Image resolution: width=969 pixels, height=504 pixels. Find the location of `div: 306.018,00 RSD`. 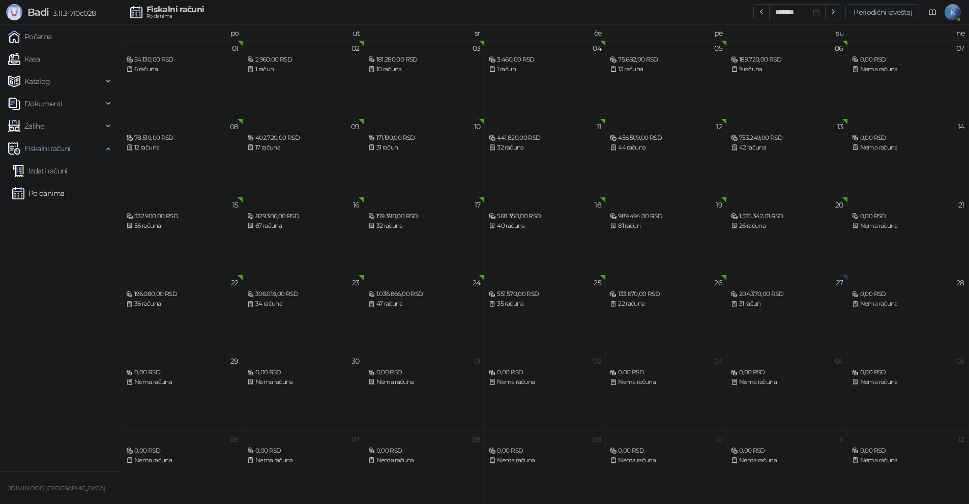

div: 306.018,00 RSD is located at coordinates (303, 294).